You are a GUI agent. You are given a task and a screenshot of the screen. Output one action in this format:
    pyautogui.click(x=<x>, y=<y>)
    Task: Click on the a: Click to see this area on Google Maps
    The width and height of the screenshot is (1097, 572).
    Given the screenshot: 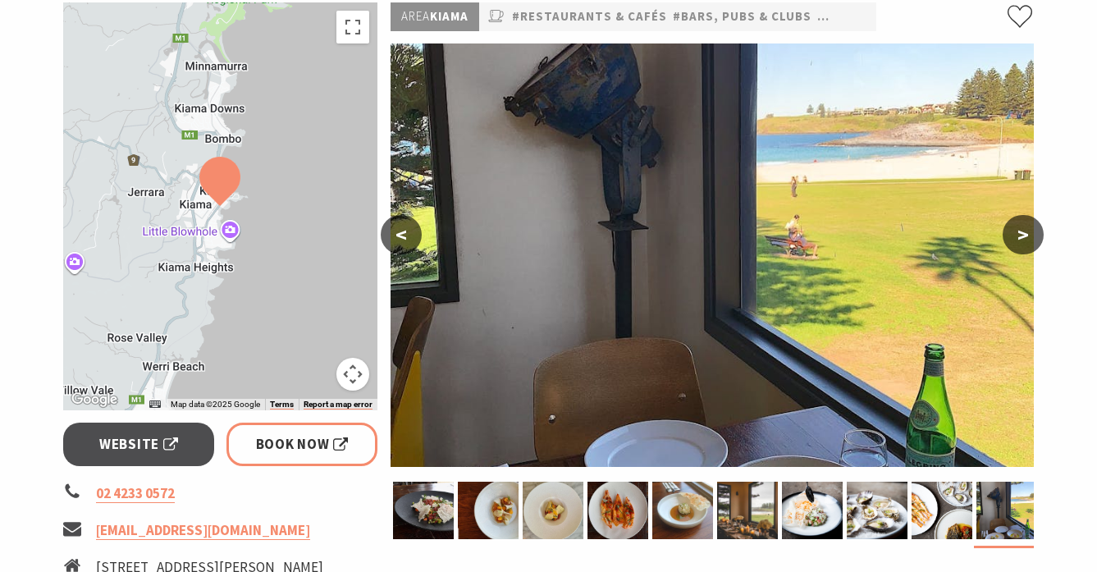 What is the action you would take?
    pyautogui.click(x=94, y=399)
    